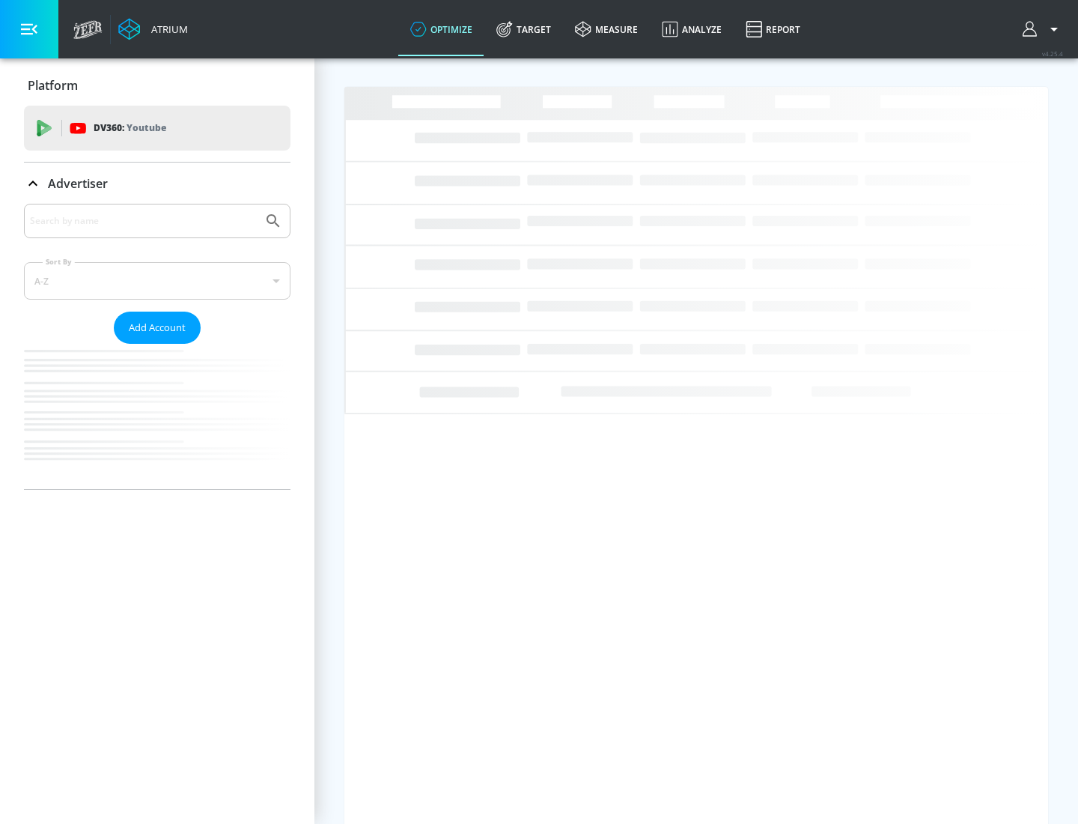 The height and width of the screenshot is (824, 1078). Describe the element at coordinates (166, 29) in the screenshot. I see `div: Atrium` at that location.